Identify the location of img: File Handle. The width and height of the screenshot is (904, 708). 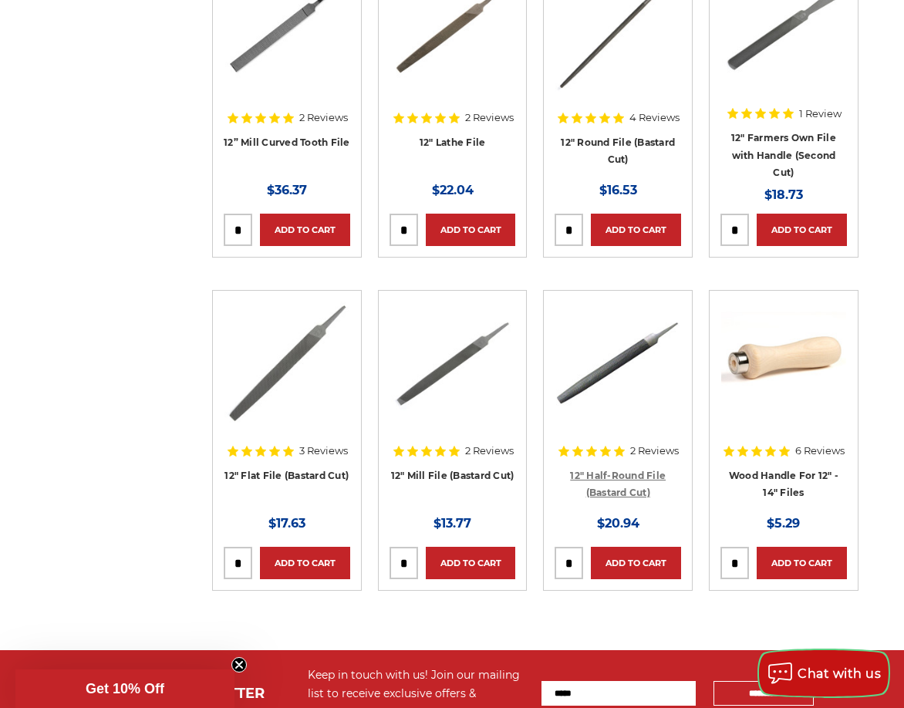
(784, 363).